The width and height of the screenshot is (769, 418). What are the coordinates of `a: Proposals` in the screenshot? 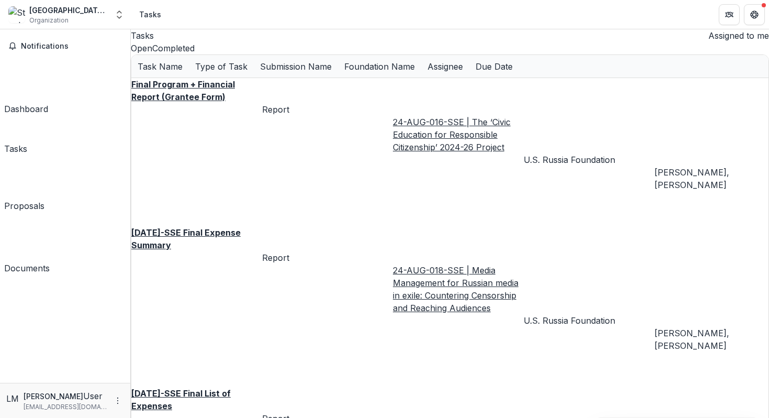 It's located at (24, 185).